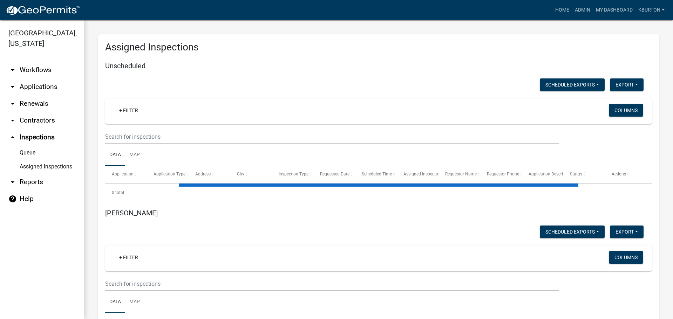  What do you see at coordinates (379, 193) in the screenshot?
I see `div: 0 total` at bounding box center [379, 193].